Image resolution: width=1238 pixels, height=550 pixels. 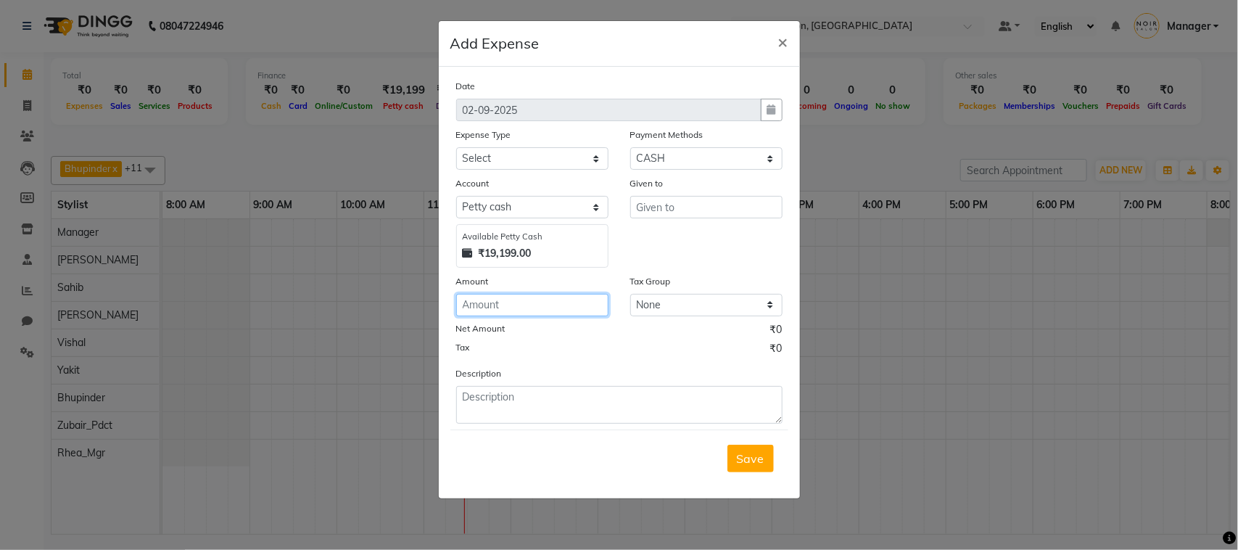 What do you see at coordinates (495, 44) in the screenshot?
I see `h5: Add Expense` at bounding box center [495, 44].